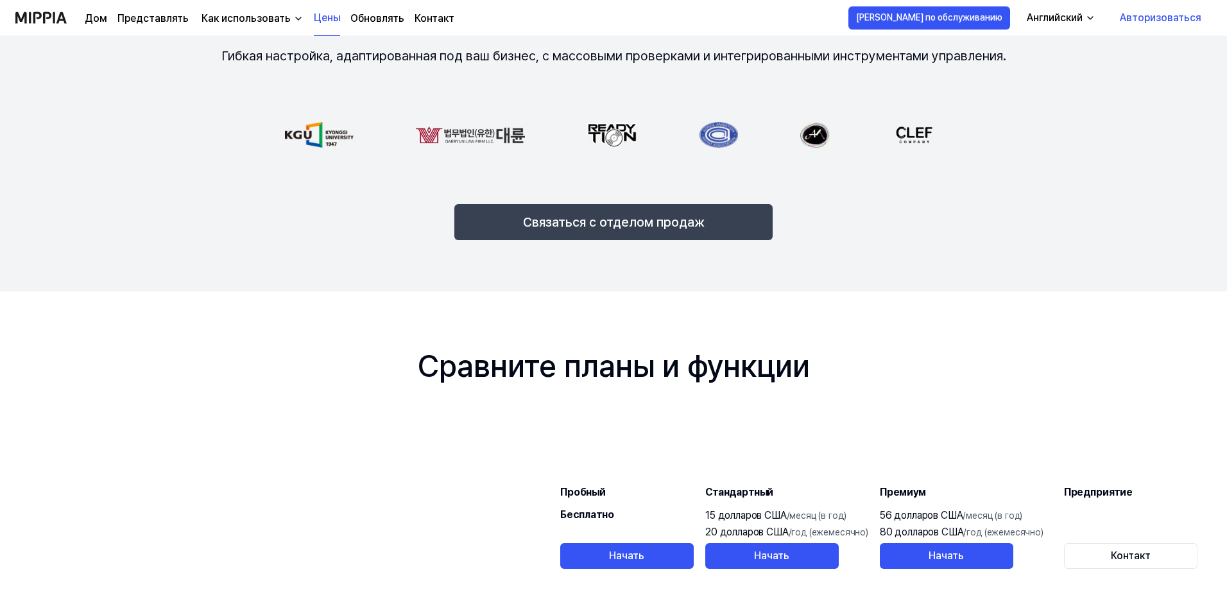 This screenshot has height=590, width=1227. I want to click on a: Цены, so click(327, 18).